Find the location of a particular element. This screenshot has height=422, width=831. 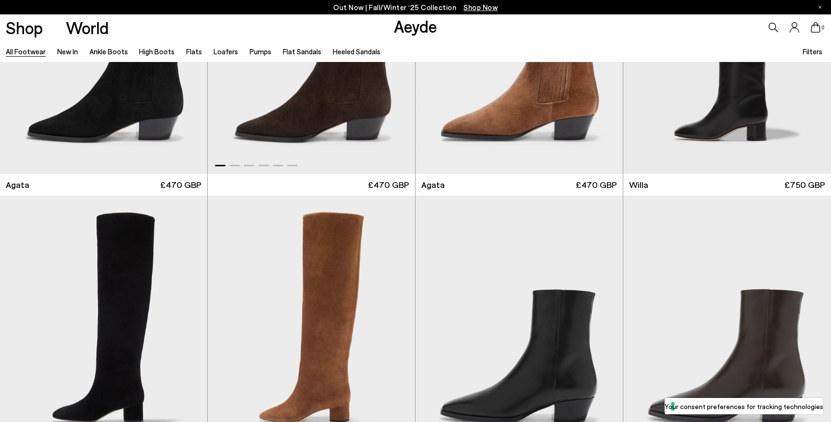

a: £470 GBP is located at coordinates (311, 185).